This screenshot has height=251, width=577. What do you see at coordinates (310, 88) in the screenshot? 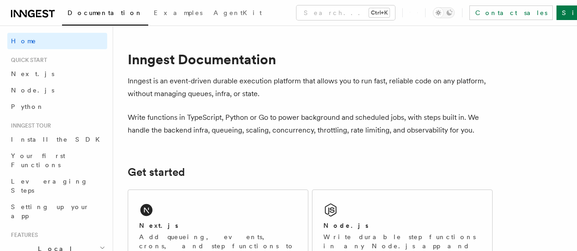
I see `p: Inngest is an event-driven durable execution platform that allows you to run fast, reliable code ...` at bounding box center [310, 88].